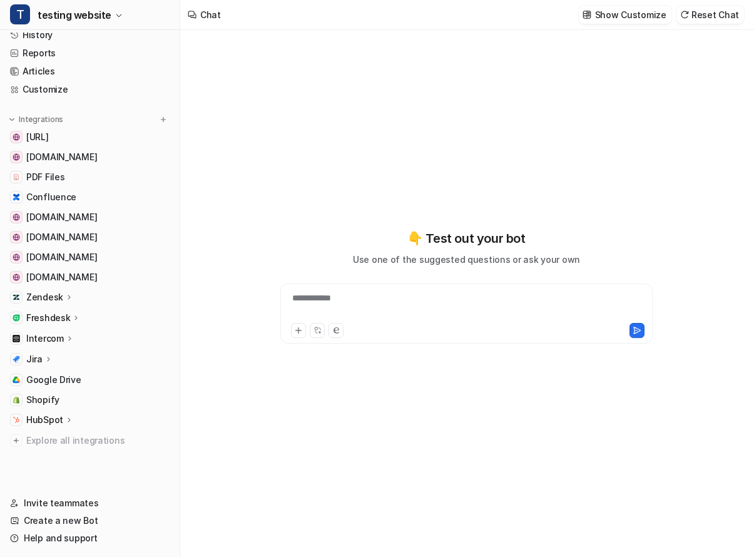 This screenshot has height=557, width=754. What do you see at coordinates (625, 14) in the screenshot?
I see `button: Show Customize` at bounding box center [625, 14].